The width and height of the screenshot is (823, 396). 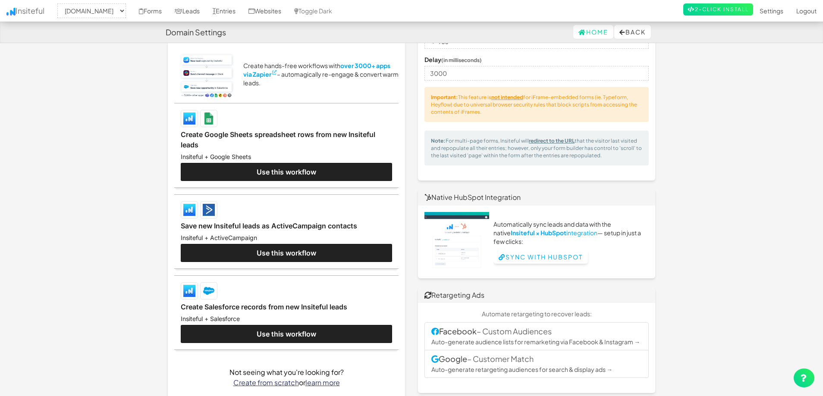 What do you see at coordinates (207, 76) in the screenshot?
I see `img: zapier-form-tracking.png` at bounding box center [207, 76].